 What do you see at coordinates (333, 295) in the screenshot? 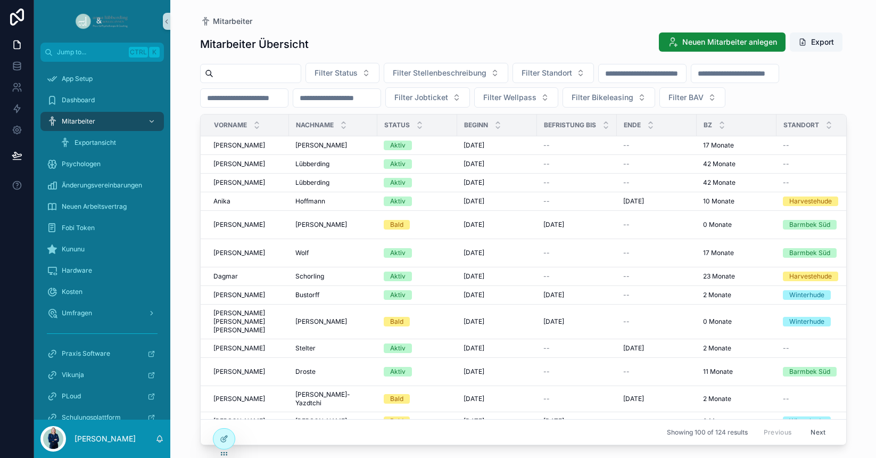
I see `a: Bustorff` at bounding box center [333, 295].